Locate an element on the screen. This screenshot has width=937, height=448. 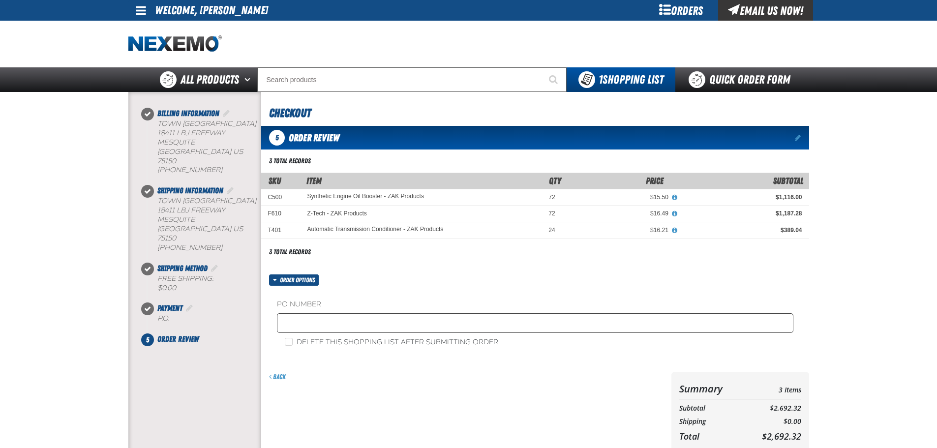
input: Delete this shopping list after submitting order is located at coordinates (289, 342).